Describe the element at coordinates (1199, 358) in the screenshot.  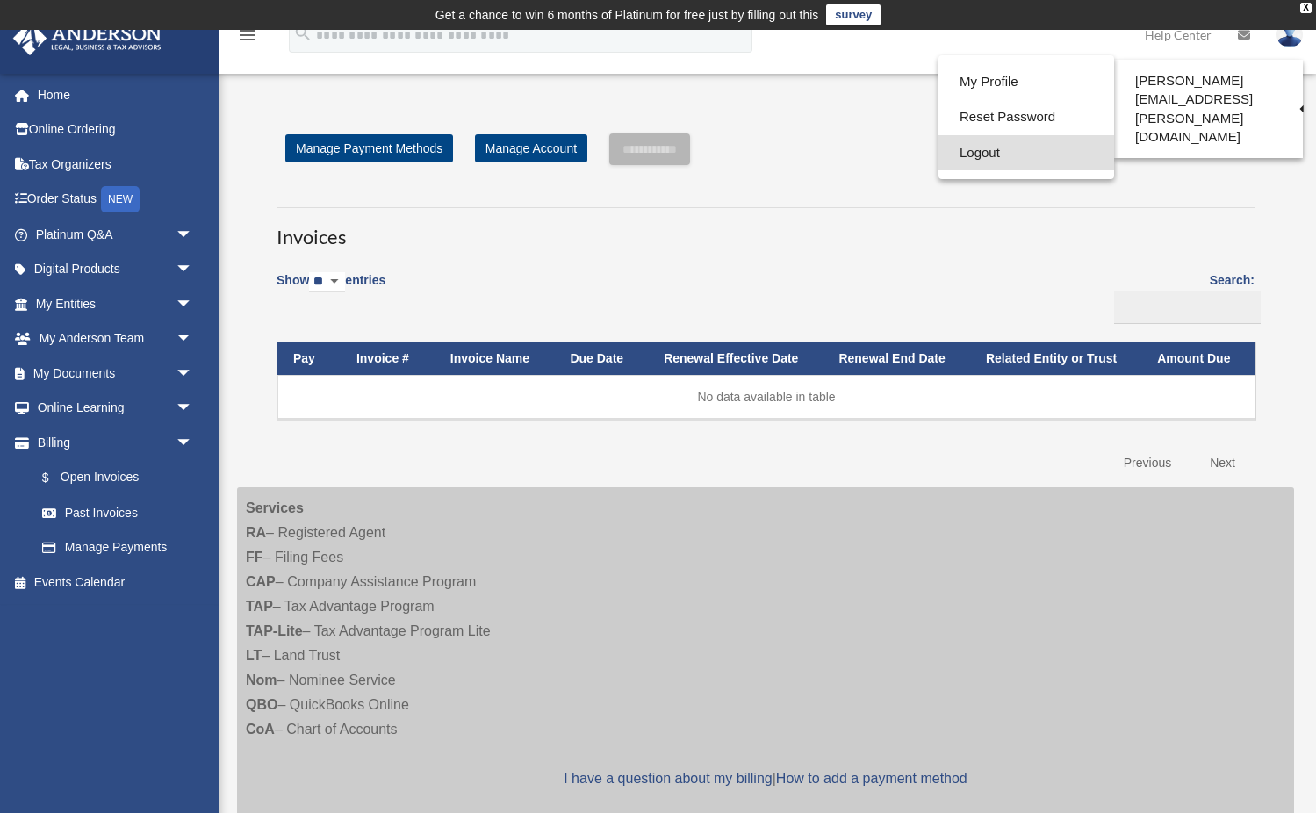
I see `th: Amount Due: activate to sort column ascending` at that location.